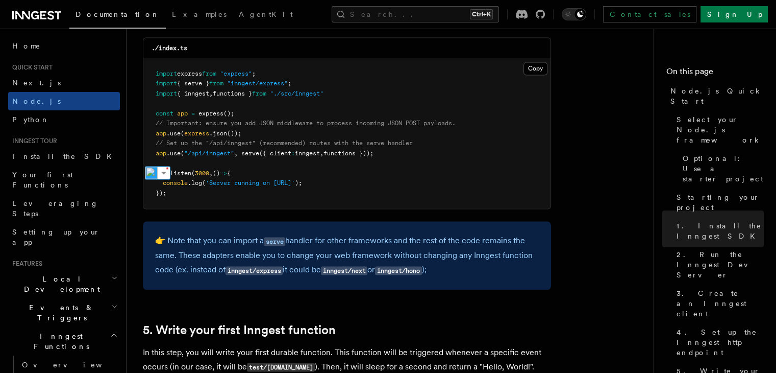 Image resolution: width=776 pixels, height=373 pixels. Describe the element at coordinates (195, 183) in the screenshot. I see `span: .log` at that location.